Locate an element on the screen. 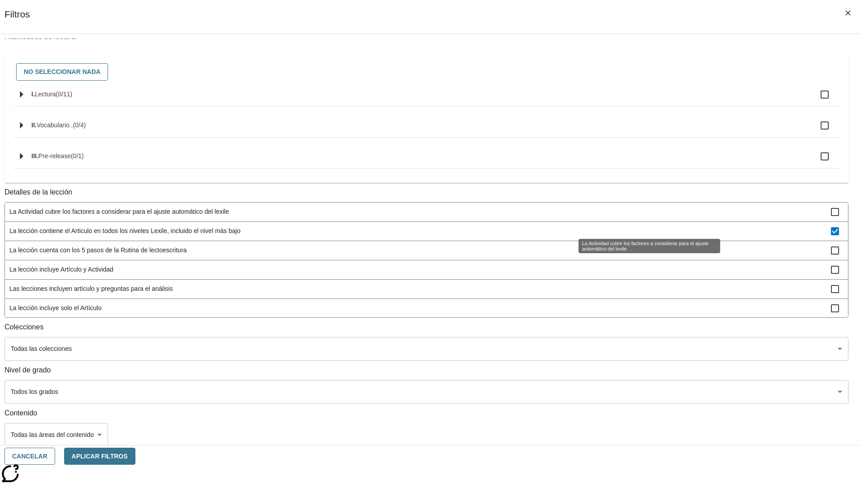  p: Colecciones is located at coordinates (427, 327).